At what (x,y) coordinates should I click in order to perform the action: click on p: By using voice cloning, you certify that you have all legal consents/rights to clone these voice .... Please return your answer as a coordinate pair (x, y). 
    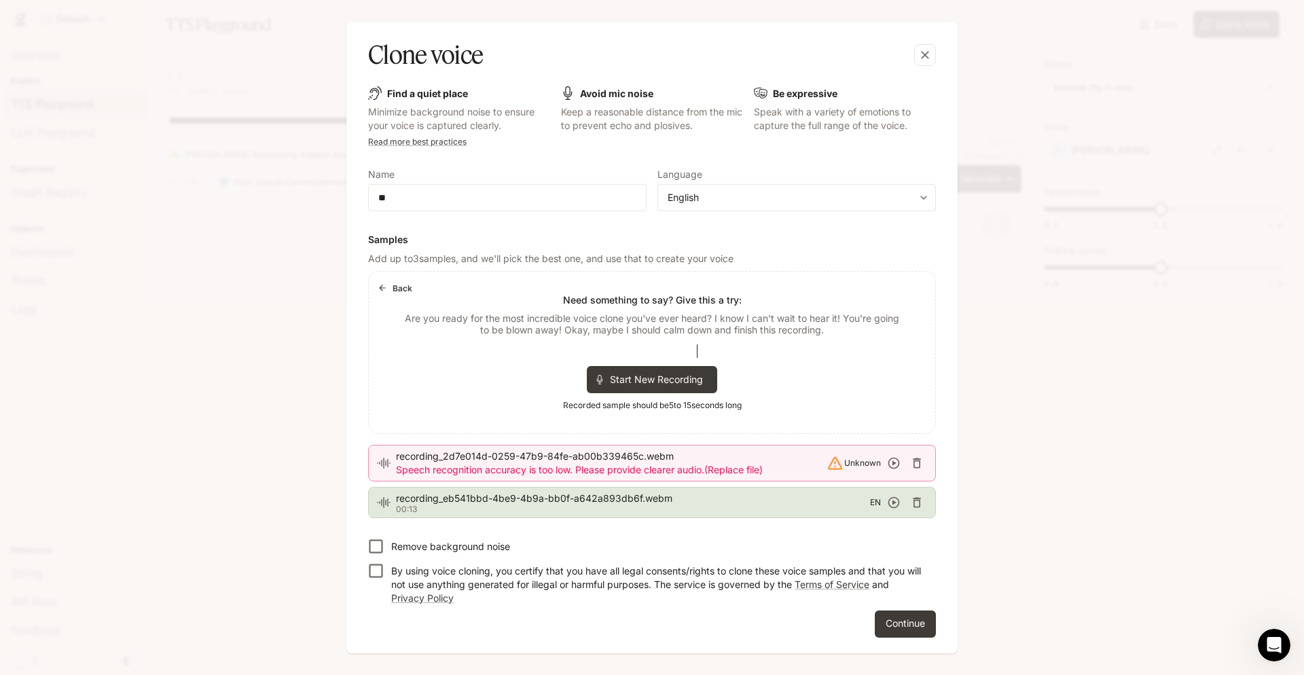
    Looking at the image, I should click on (658, 585).